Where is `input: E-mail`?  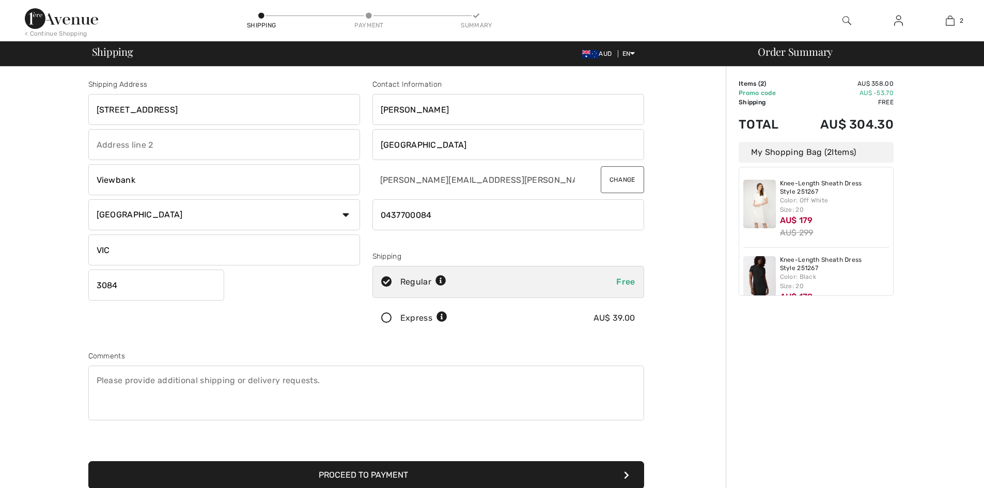
input: E-mail is located at coordinates (474, 180).